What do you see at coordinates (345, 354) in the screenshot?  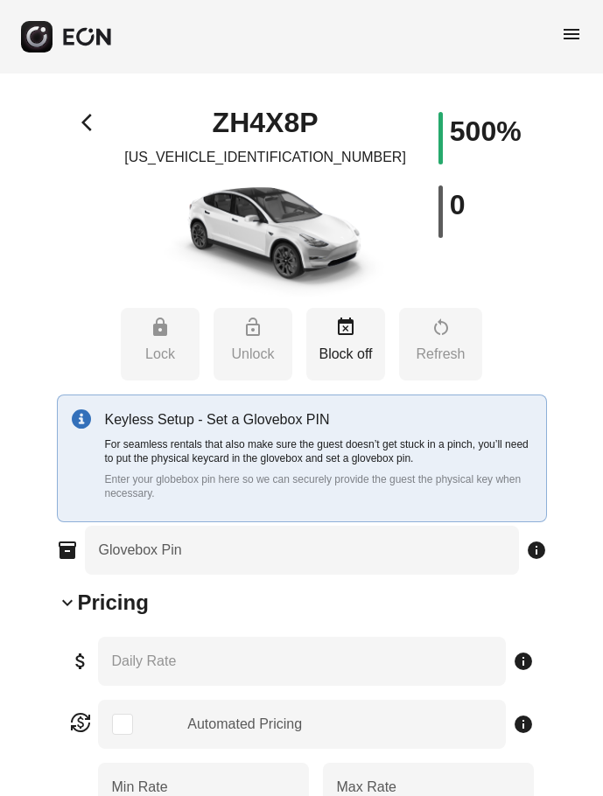 I see `p: Block off` at bounding box center [345, 354].